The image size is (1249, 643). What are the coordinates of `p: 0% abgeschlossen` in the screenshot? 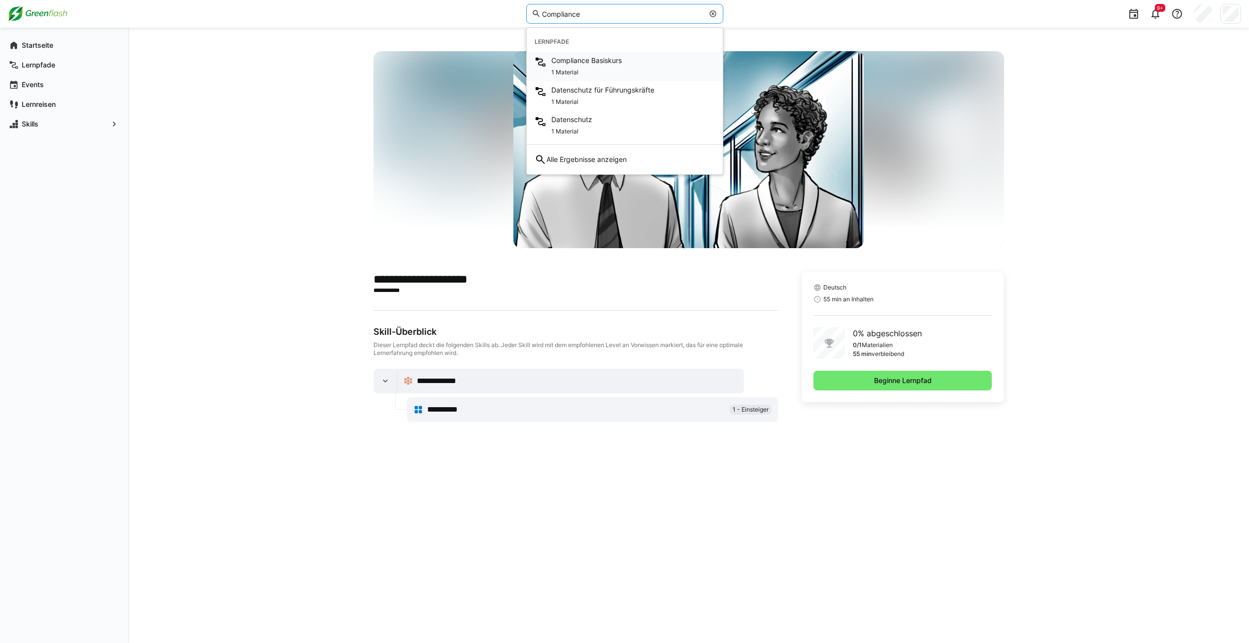 It's located at (887, 333).